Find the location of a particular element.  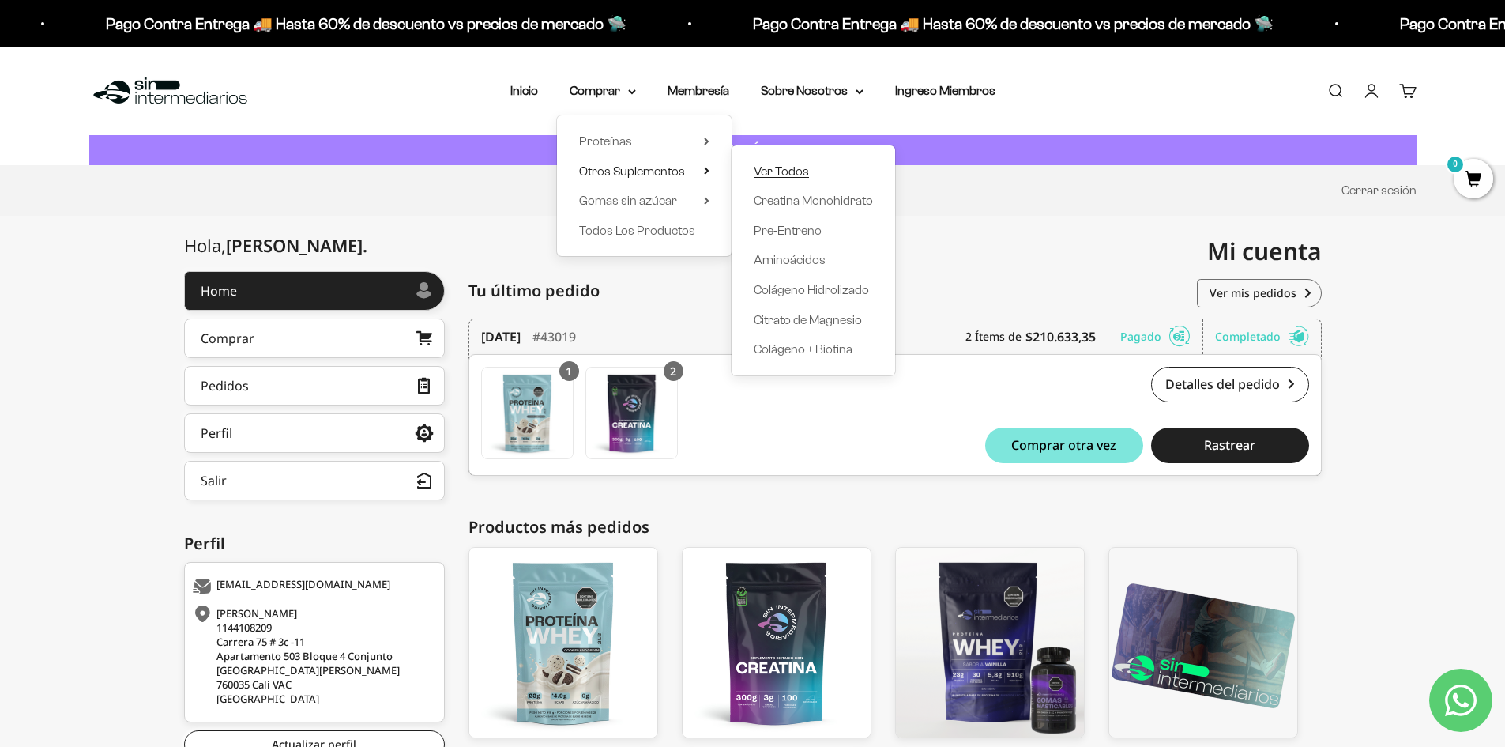

img: whey-cc_2LBS_large.png is located at coordinates (563, 642).